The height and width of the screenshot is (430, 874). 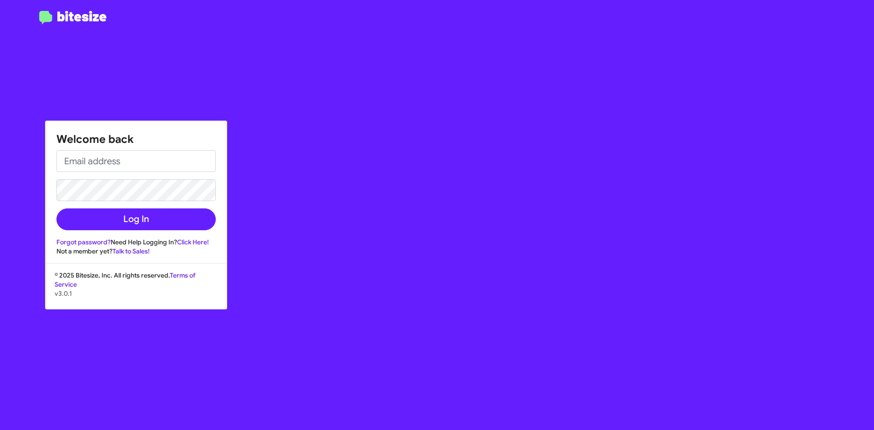 I want to click on a: Forgot password?, so click(x=83, y=242).